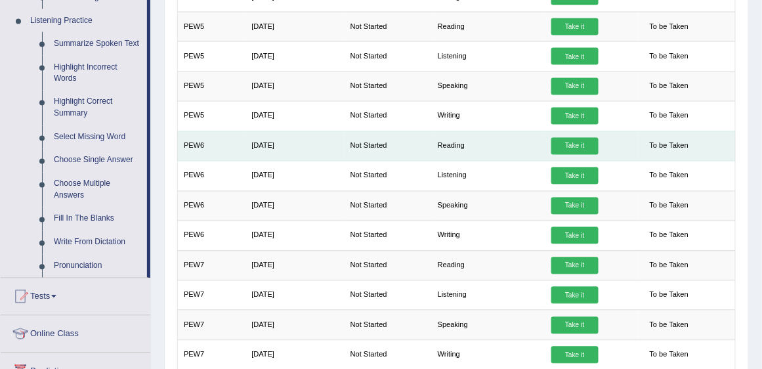 The image size is (762, 369). What do you see at coordinates (85, 21) in the screenshot?
I see `a: Listening Practice` at bounding box center [85, 21].